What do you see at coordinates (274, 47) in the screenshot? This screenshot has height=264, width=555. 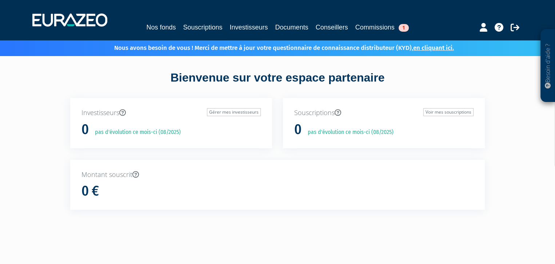 I see `p: Nous avons besoin de vous ! Merci de mettre à jour votre questionnaire de connaissance distribute...` at bounding box center [274, 47].